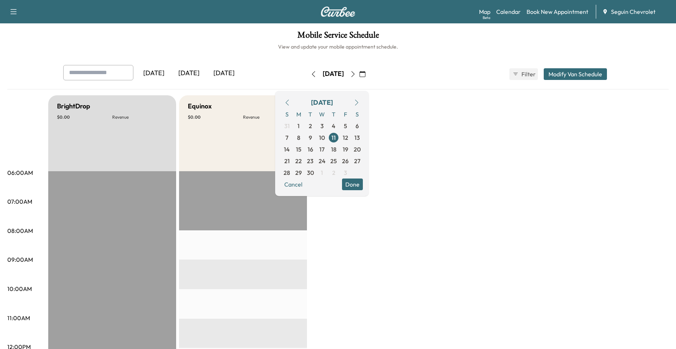 The height and width of the screenshot is (349, 676). What do you see at coordinates (345, 149) in the screenshot?
I see `span: 19` at bounding box center [345, 149].